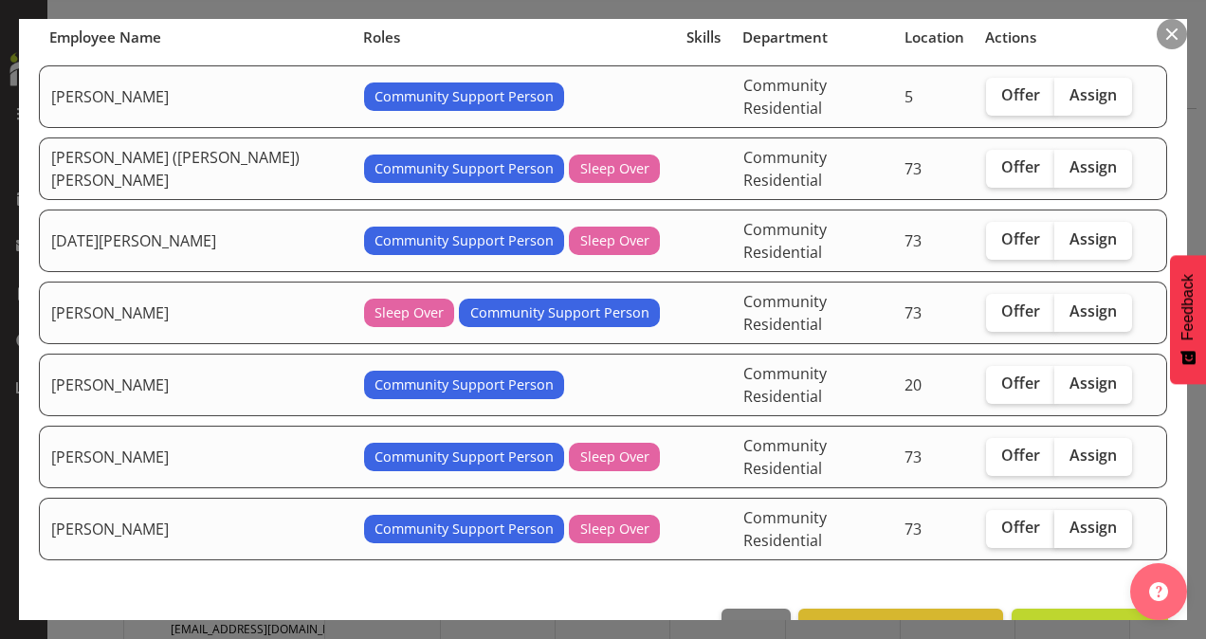 The width and height of the screenshot is (1206, 639). What do you see at coordinates (105, 37) in the screenshot?
I see `span: Employee Name` at bounding box center [105, 37].